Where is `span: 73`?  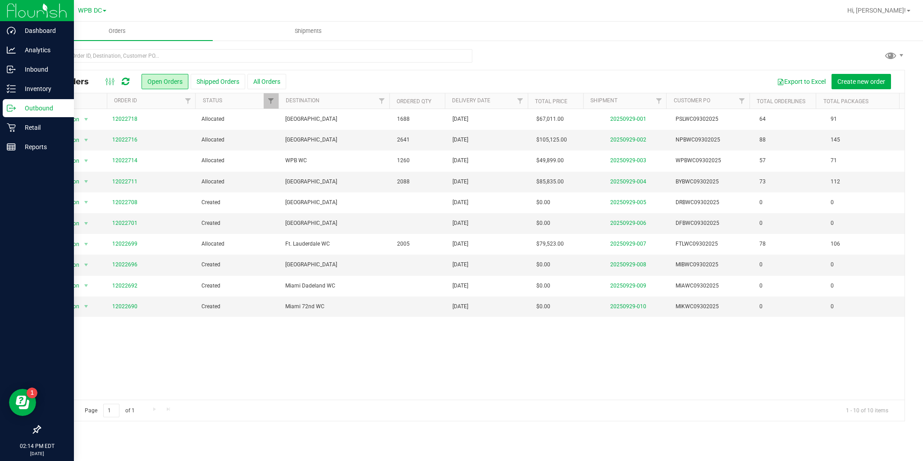 span: 73 is located at coordinates (763, 182).